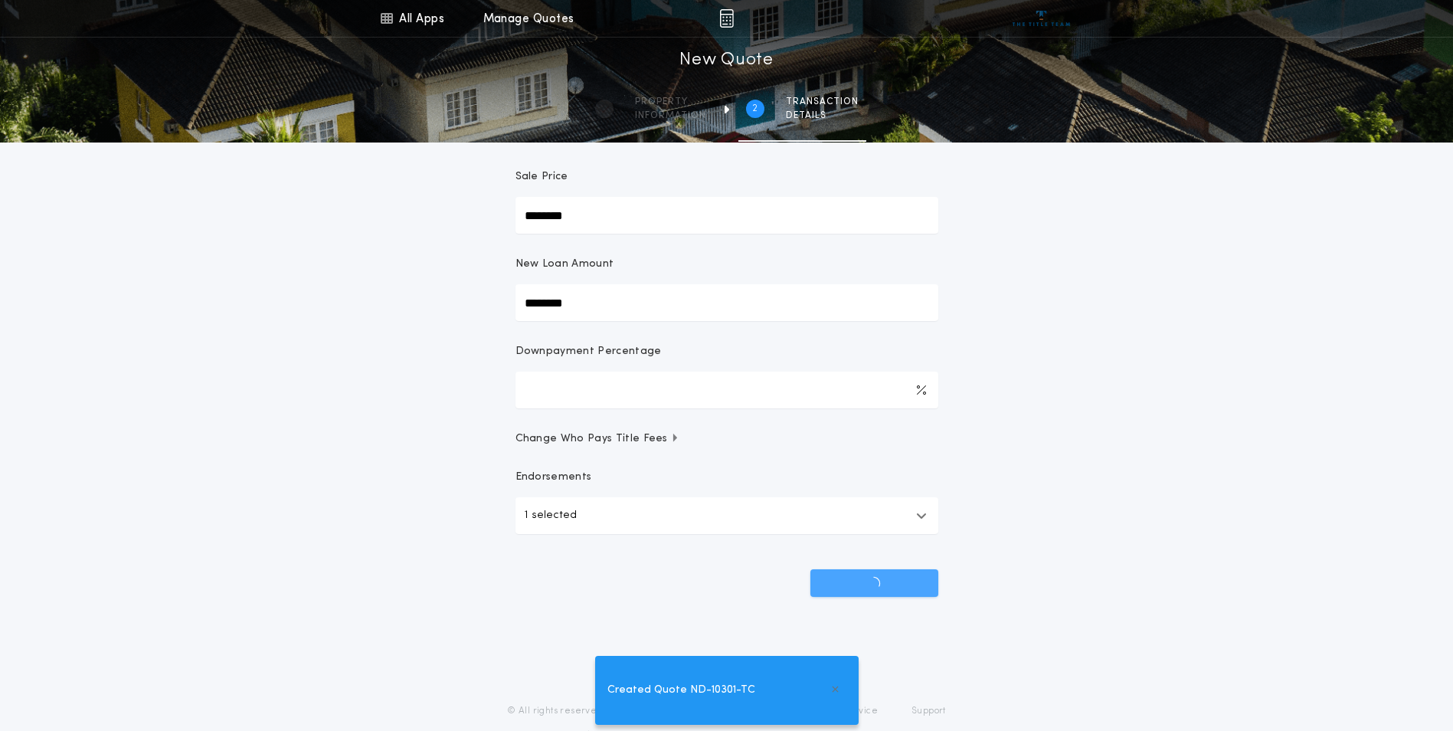 Image resolution: width=1453 pixels, height=731 pixels. Describe the element at coordinates (551, 516) in the screenshot. I see `p: 1 selected` at that location.